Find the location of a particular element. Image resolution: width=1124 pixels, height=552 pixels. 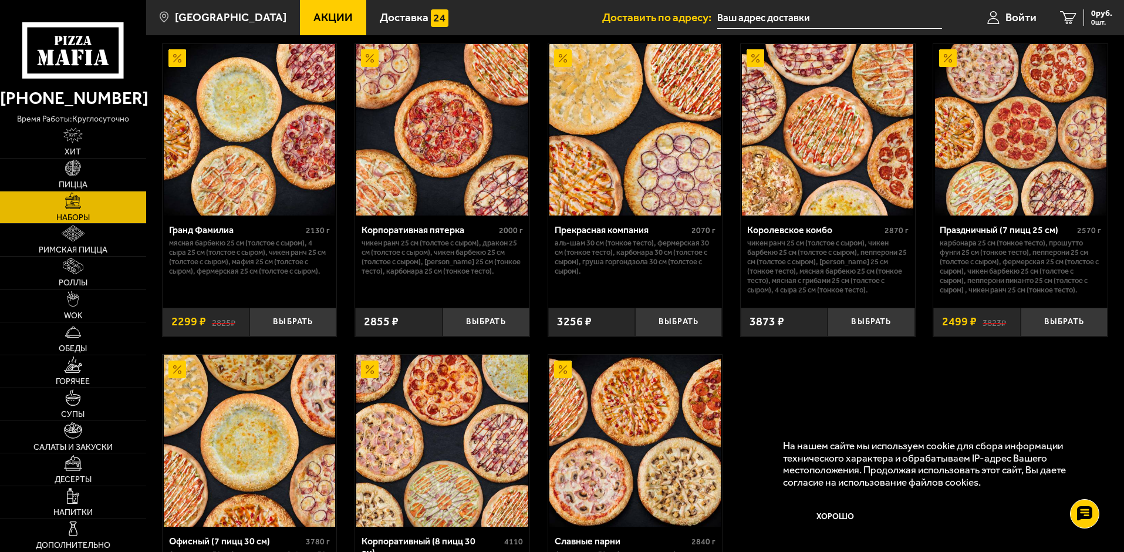

span: 3873 ₽ is located at coordinates (767, 322).